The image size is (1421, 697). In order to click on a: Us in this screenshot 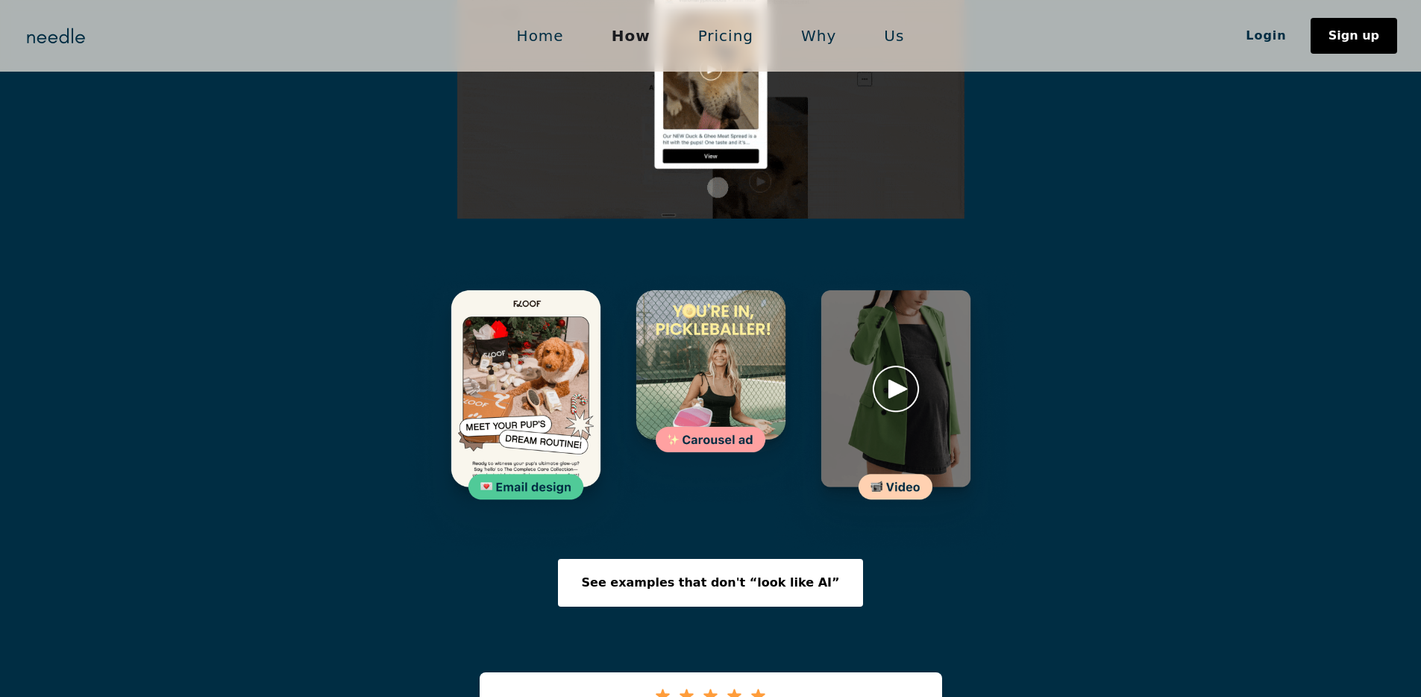, I will do `click(894, 36)`.